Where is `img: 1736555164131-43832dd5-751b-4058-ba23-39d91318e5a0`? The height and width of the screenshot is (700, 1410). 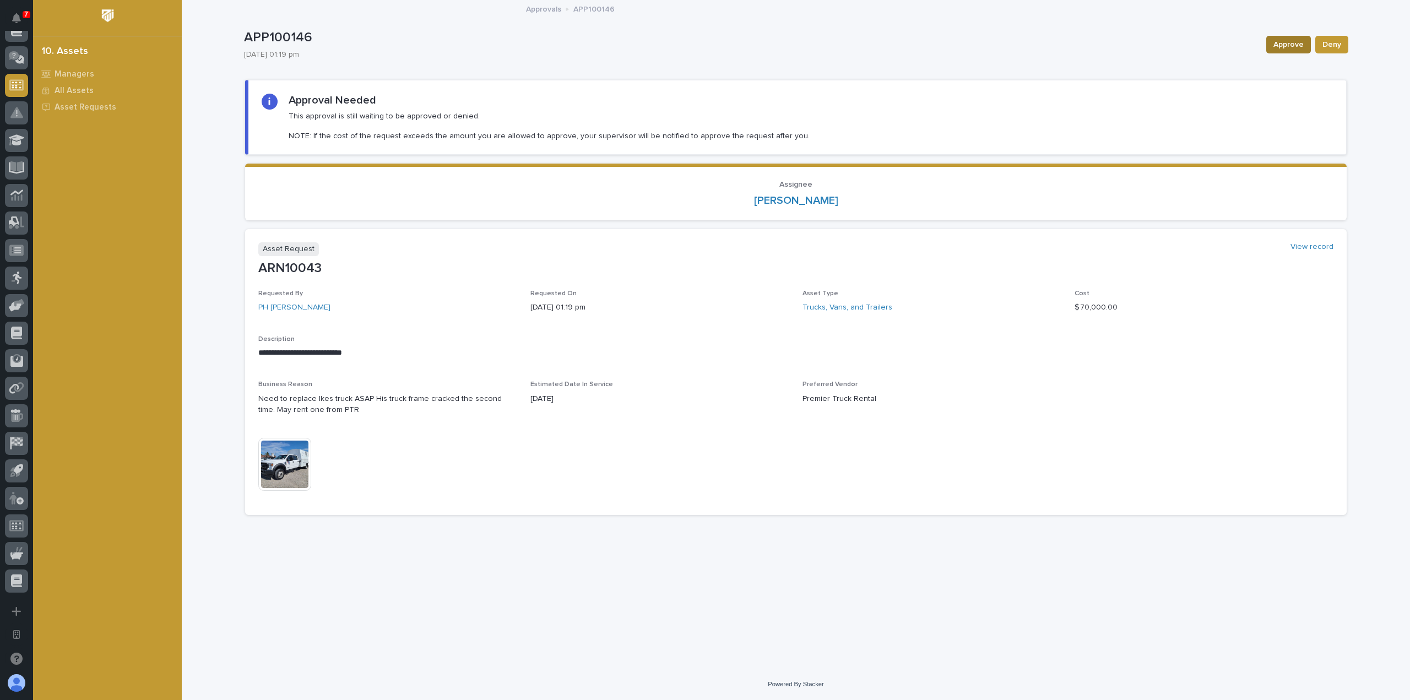
img: 1736555164131-43832dd5-751b-4058-ba23-39d91318e5a0 is located at coordinates (21, 181).